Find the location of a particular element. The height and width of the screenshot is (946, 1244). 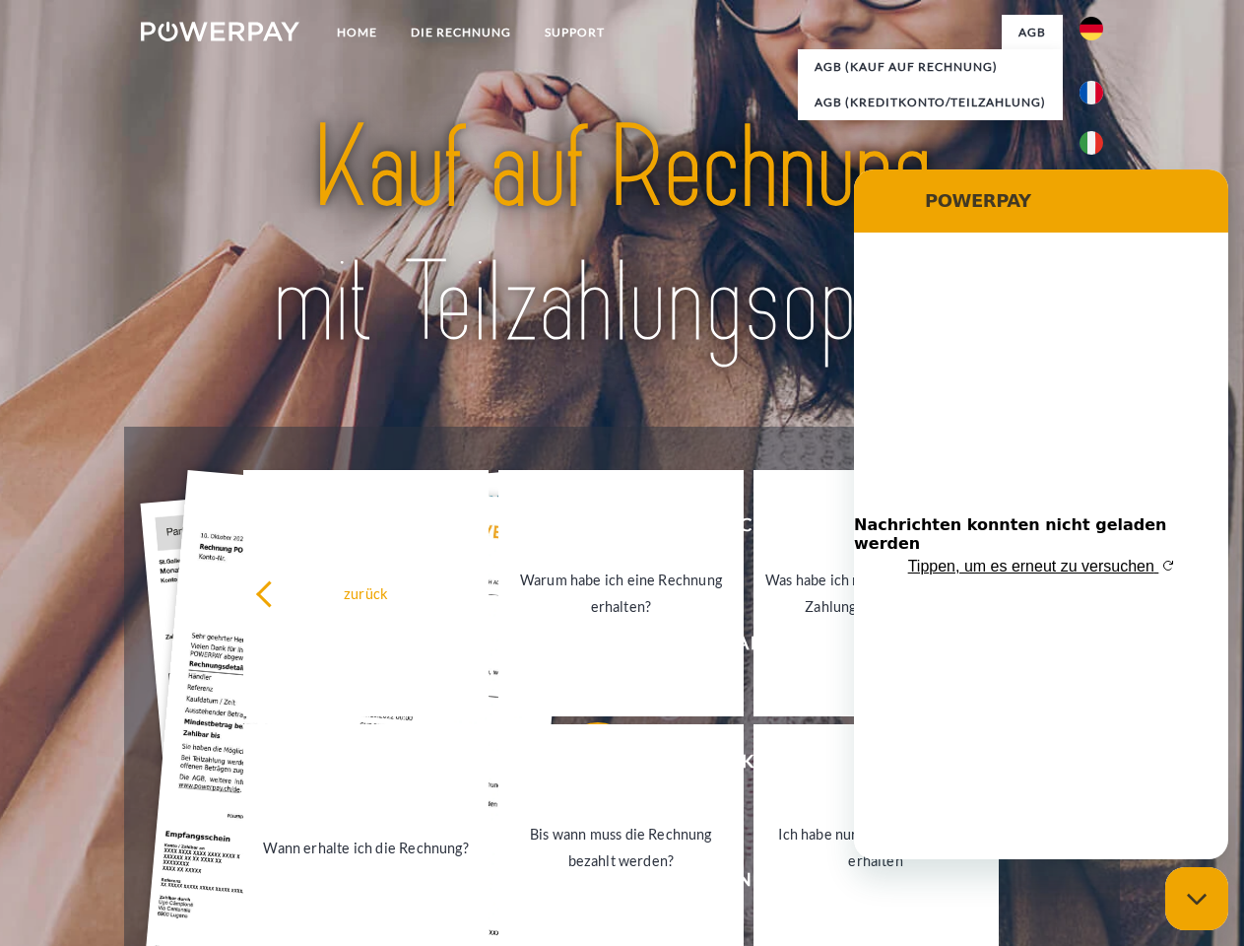

a: AGB (Kauf auf Rechnung) is located at coordinates (930, 67).